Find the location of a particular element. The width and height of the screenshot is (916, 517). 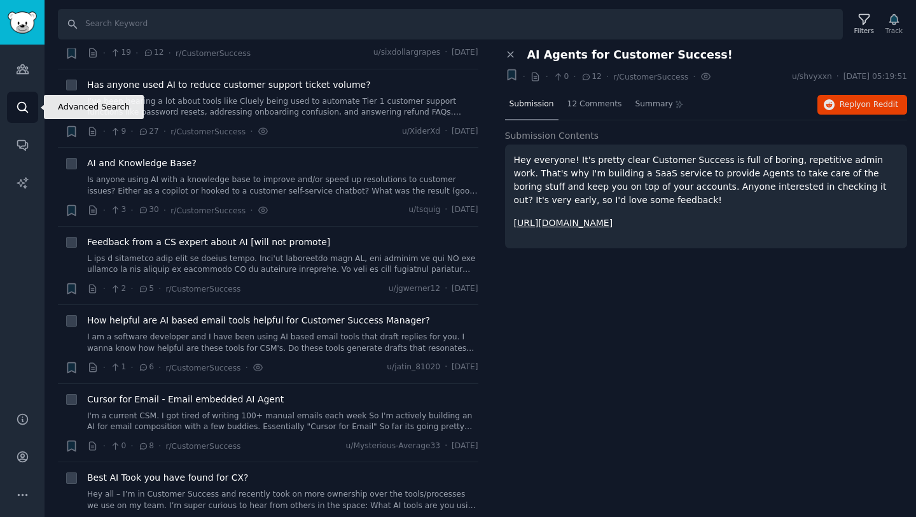

span: 12 Comments is located at coordinates (595, 104).